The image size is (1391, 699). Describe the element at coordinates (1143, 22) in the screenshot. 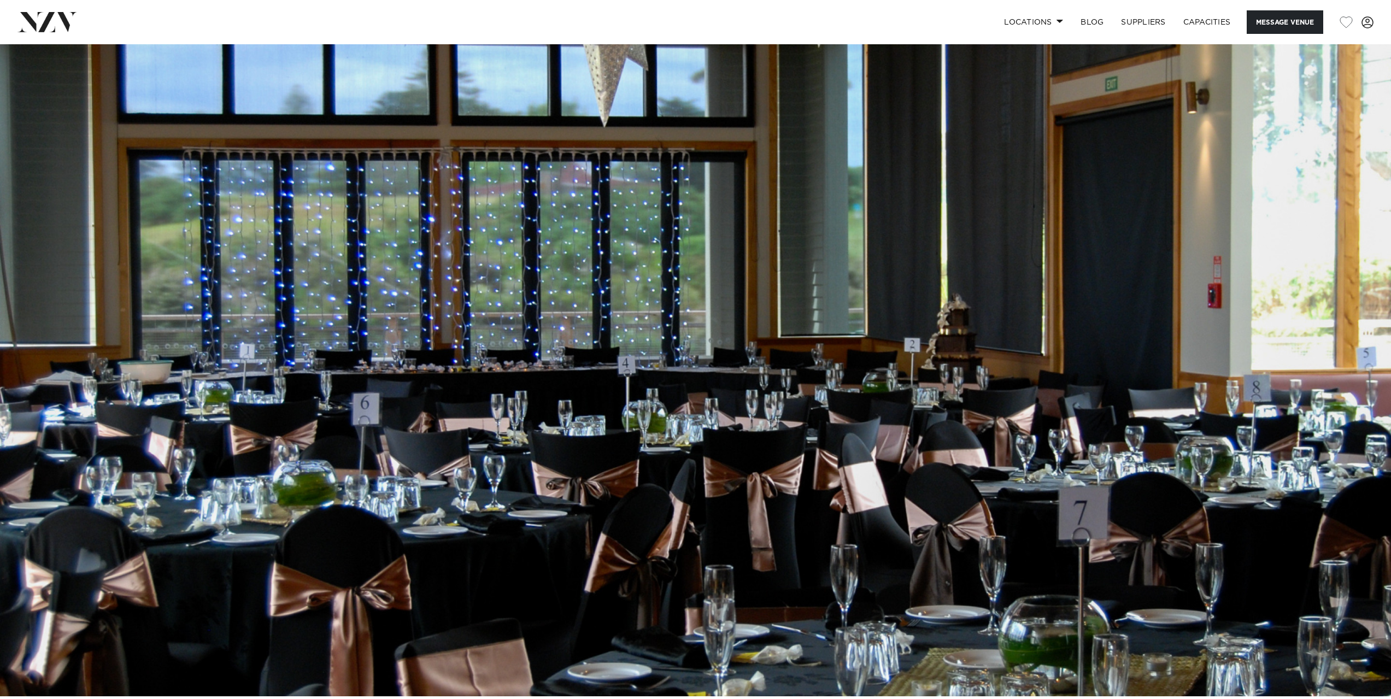

I see `a: SUPPLIERS` at that location.